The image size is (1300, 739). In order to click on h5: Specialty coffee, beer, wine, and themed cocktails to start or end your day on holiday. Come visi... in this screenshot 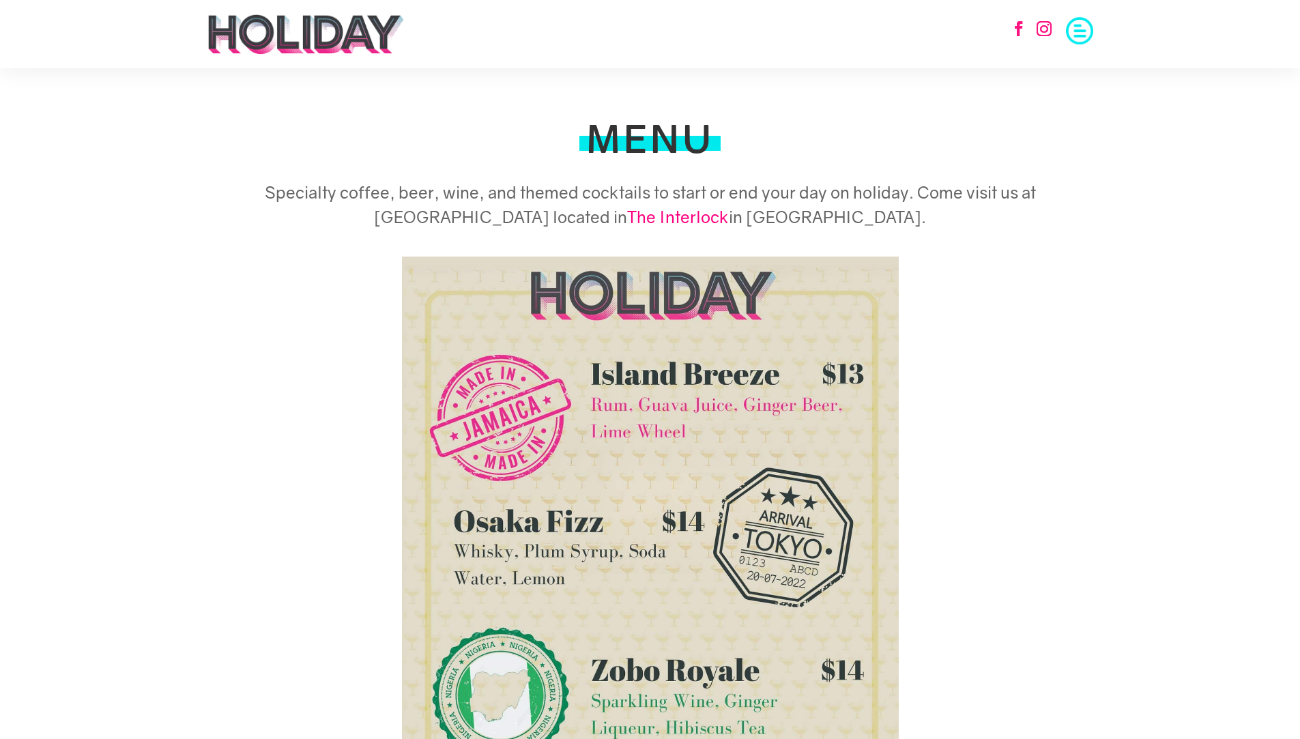, I will do `click(651, 208)`.